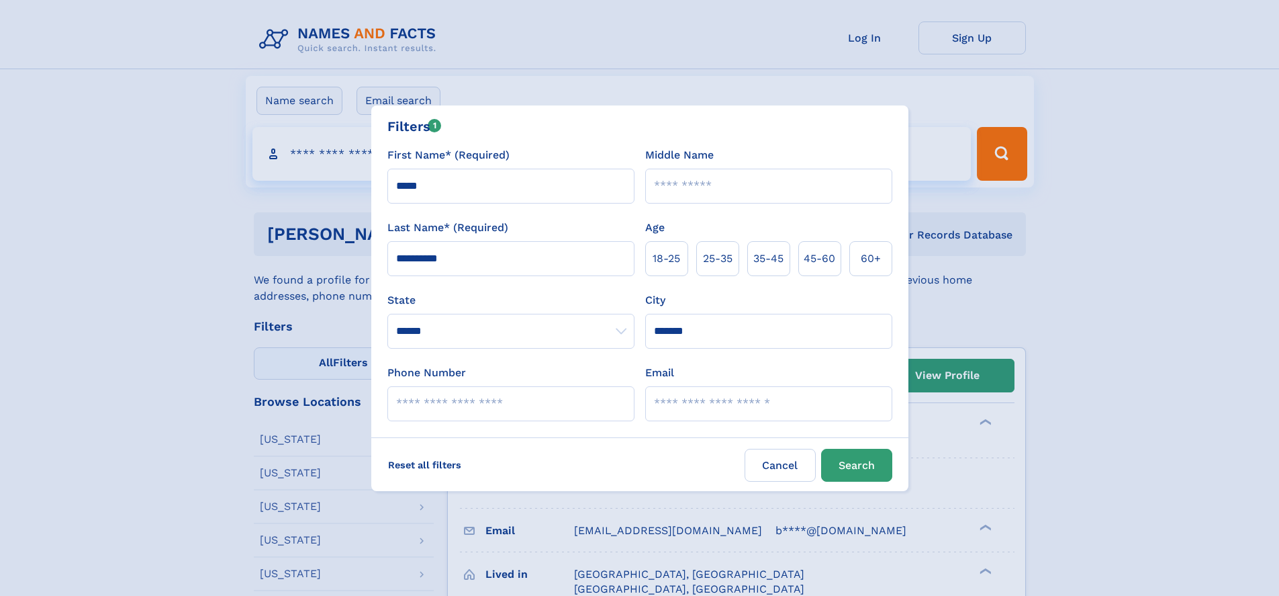 This screenshot has height=596, width=1279. Describe the element at coordinates (656, 300) in the screenshot. I see `label: City` at that location.